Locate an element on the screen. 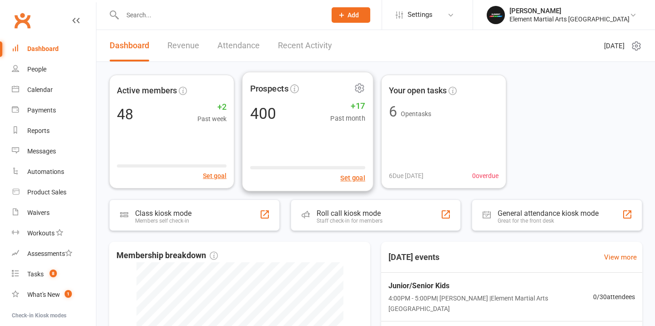 This screenshot has width=655, height=326. a: Tasks 8 is located at coordinates (54, 274).